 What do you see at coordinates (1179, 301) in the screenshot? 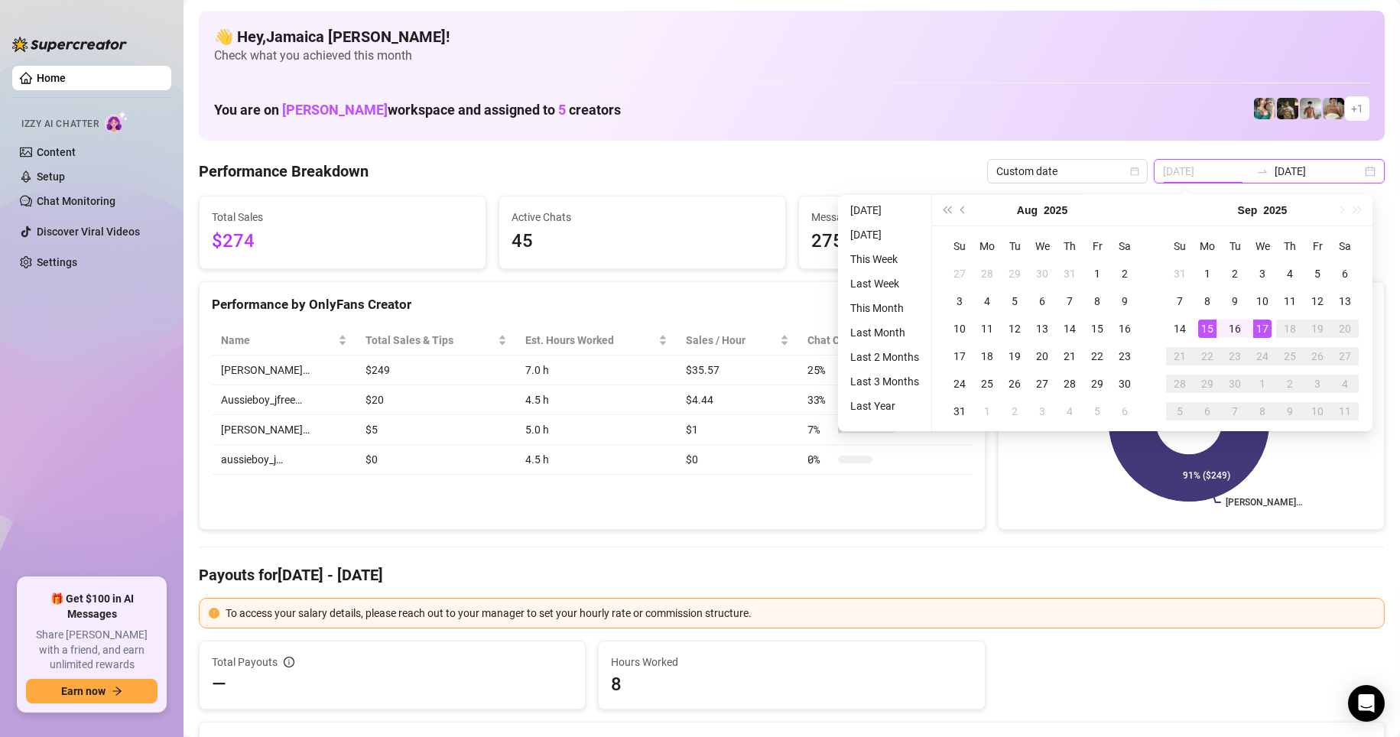
I see `td: 2025-09-07` at bounding box center [1179, 301].